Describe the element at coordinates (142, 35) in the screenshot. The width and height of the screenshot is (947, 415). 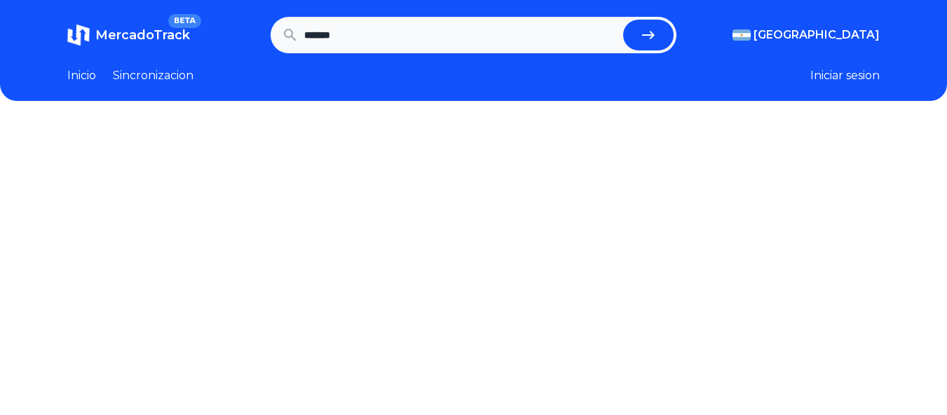
I see `span: MercadoTrack` at that location.